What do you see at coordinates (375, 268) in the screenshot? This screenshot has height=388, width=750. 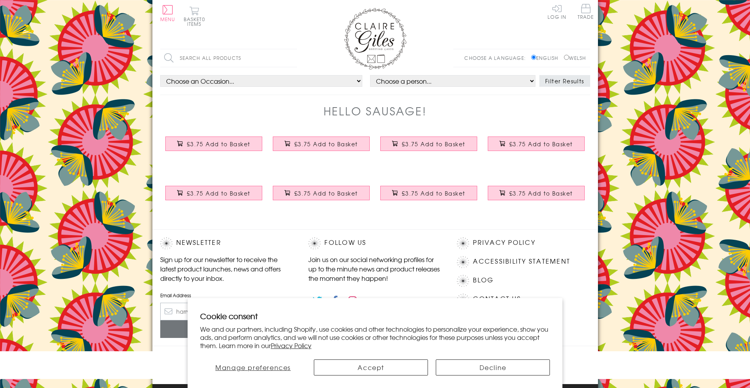 I see `p: Join us on our social networking profiles for up to the minute news and product releases the mome...` at bounding box center [375, 268].